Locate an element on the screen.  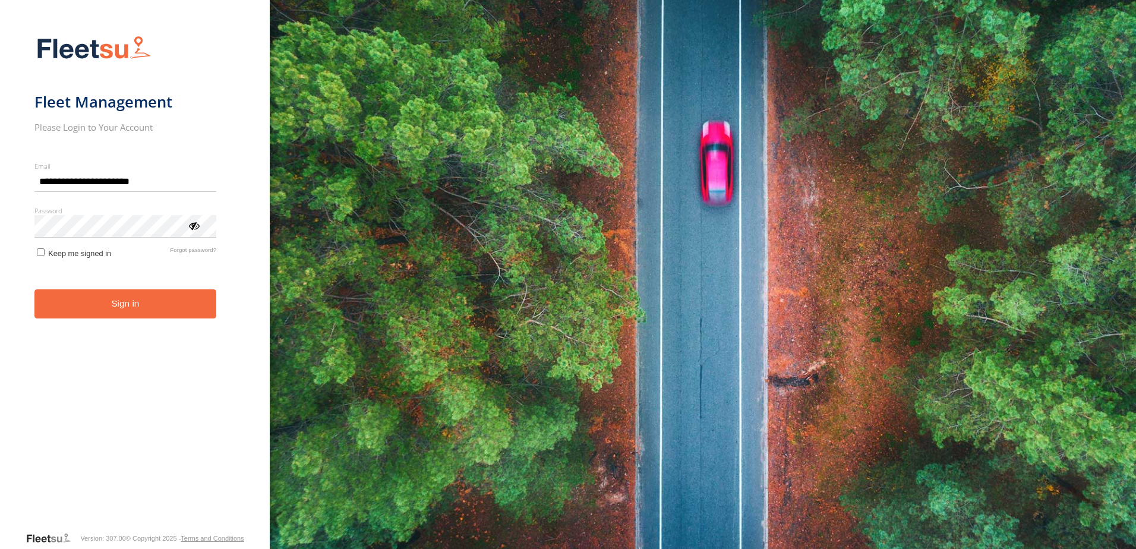
a: Forgot password? is located at coordinates (193, 252).